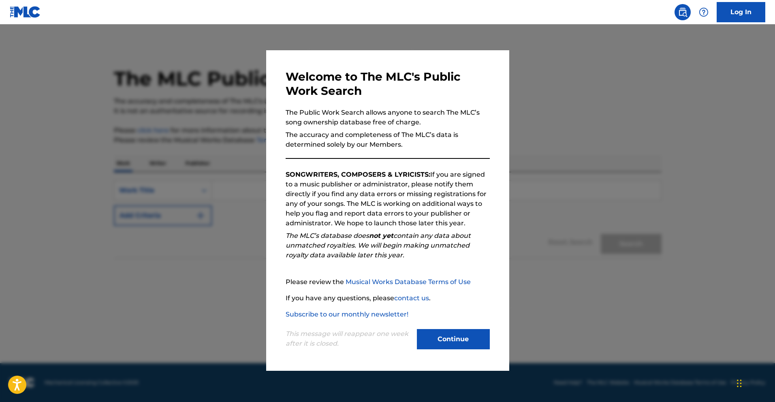  I want to click on img: help, so click(703, 12).